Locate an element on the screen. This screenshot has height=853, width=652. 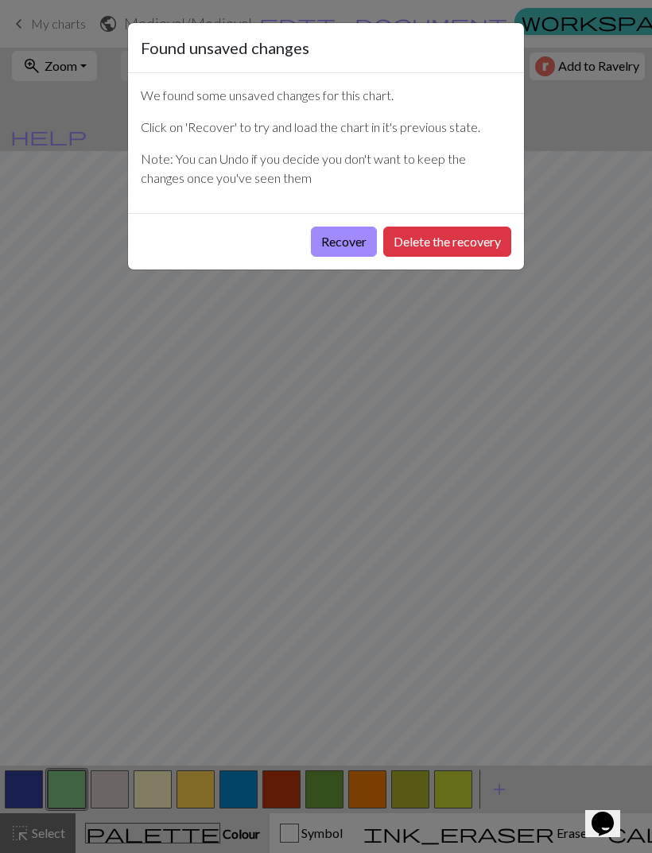
p: We found some unsaved changes for this chart. is located at coordinates (326, 95).